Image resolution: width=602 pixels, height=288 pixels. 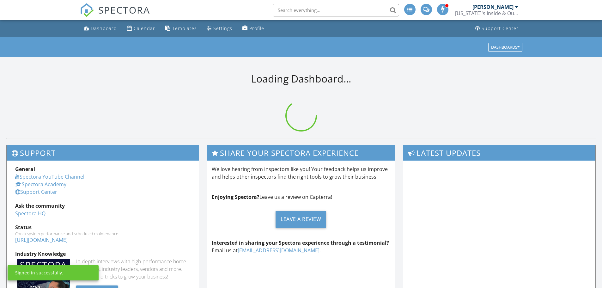 I want to click on a: Leave a Review, so click(x=301, y=219).